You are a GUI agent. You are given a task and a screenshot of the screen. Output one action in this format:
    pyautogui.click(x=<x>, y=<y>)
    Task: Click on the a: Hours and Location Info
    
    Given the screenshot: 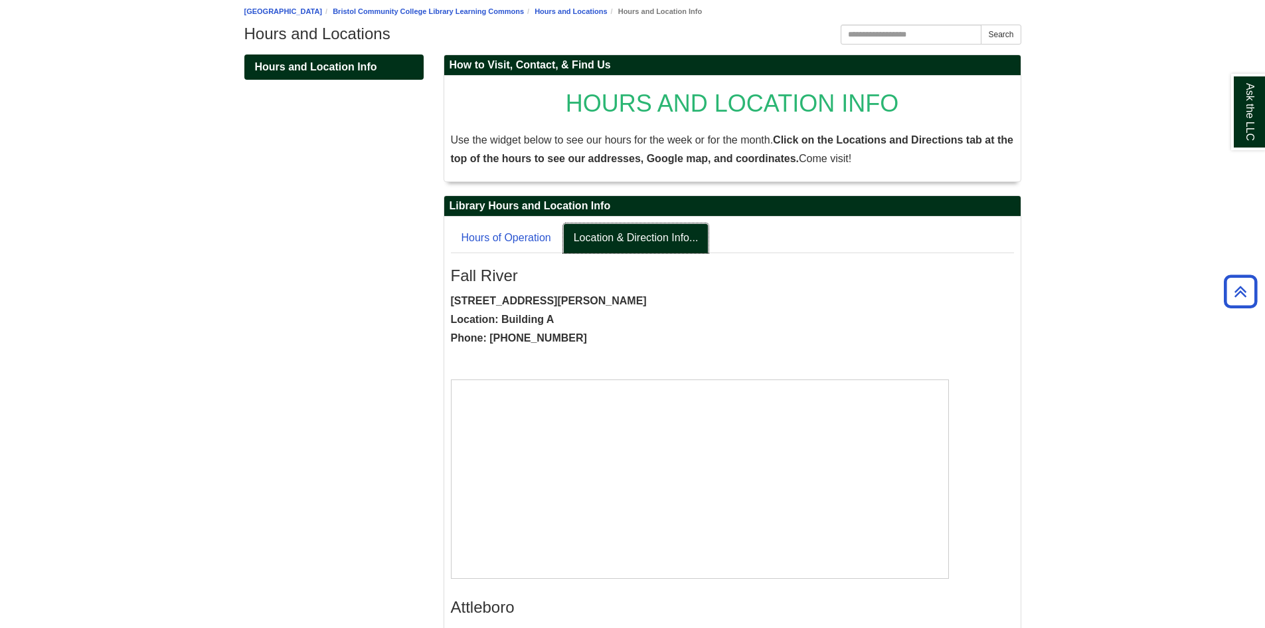 What is the action you would take?
    pyautogui.click(x=334, y=67)
    